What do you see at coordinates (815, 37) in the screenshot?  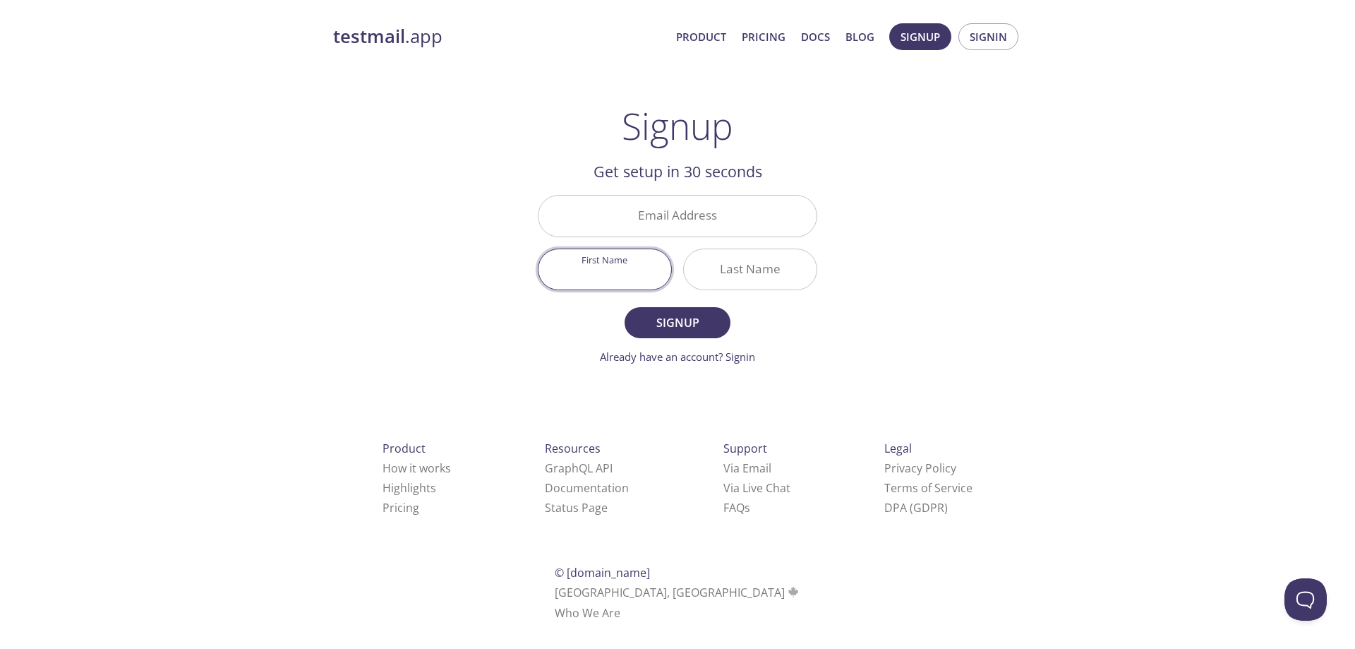 I see `a: Docs` at bounding box center [815, 37].